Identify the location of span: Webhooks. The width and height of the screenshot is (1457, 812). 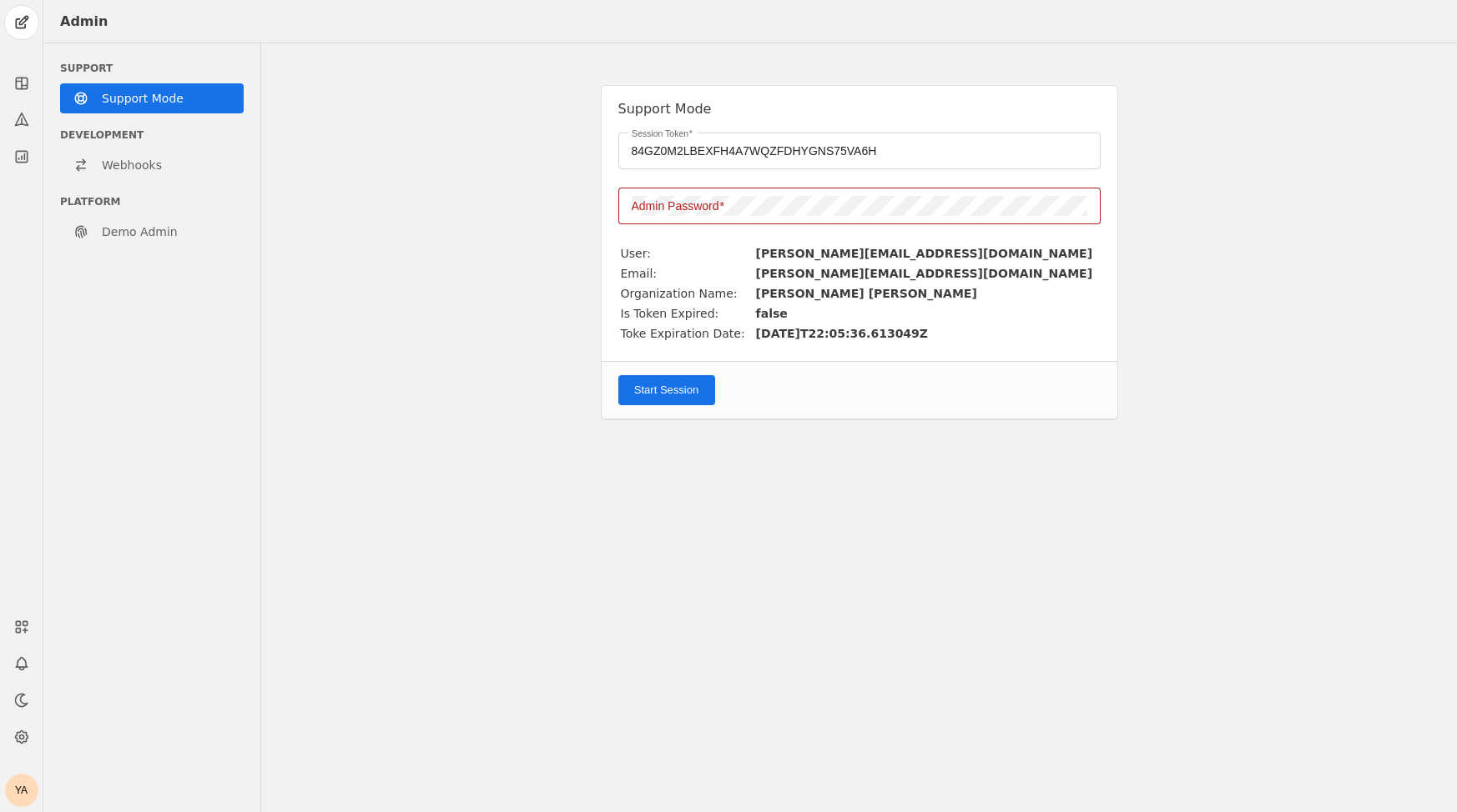
(131, 165).